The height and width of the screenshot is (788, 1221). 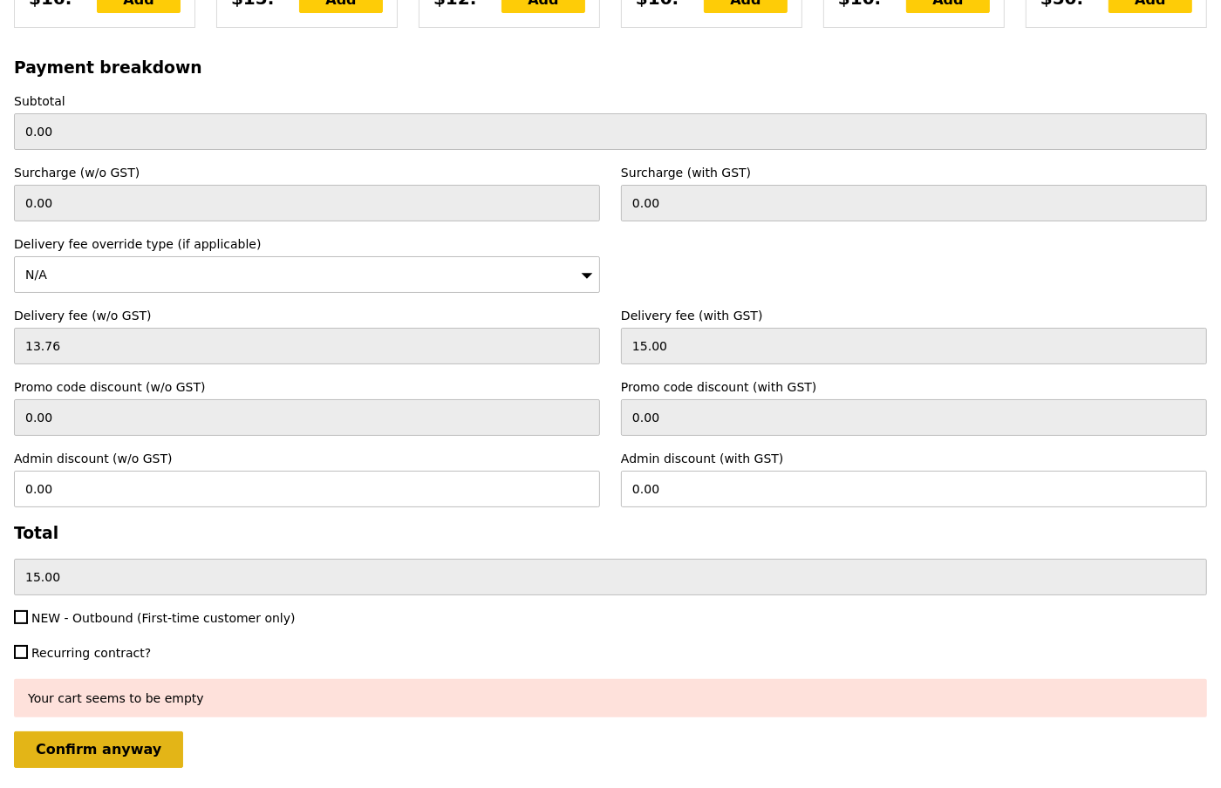 I want to click on label: Promo code discount (w/o GST), so click(x=307, y=387).